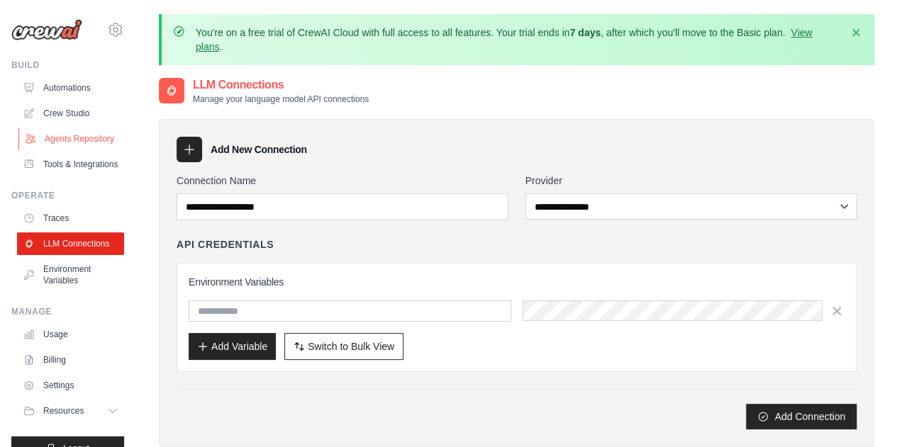  What do you see at coordinates (351, 347) in the screenshot?
I see `span: Switch to Bulk View` at bounding box center [351, 347].